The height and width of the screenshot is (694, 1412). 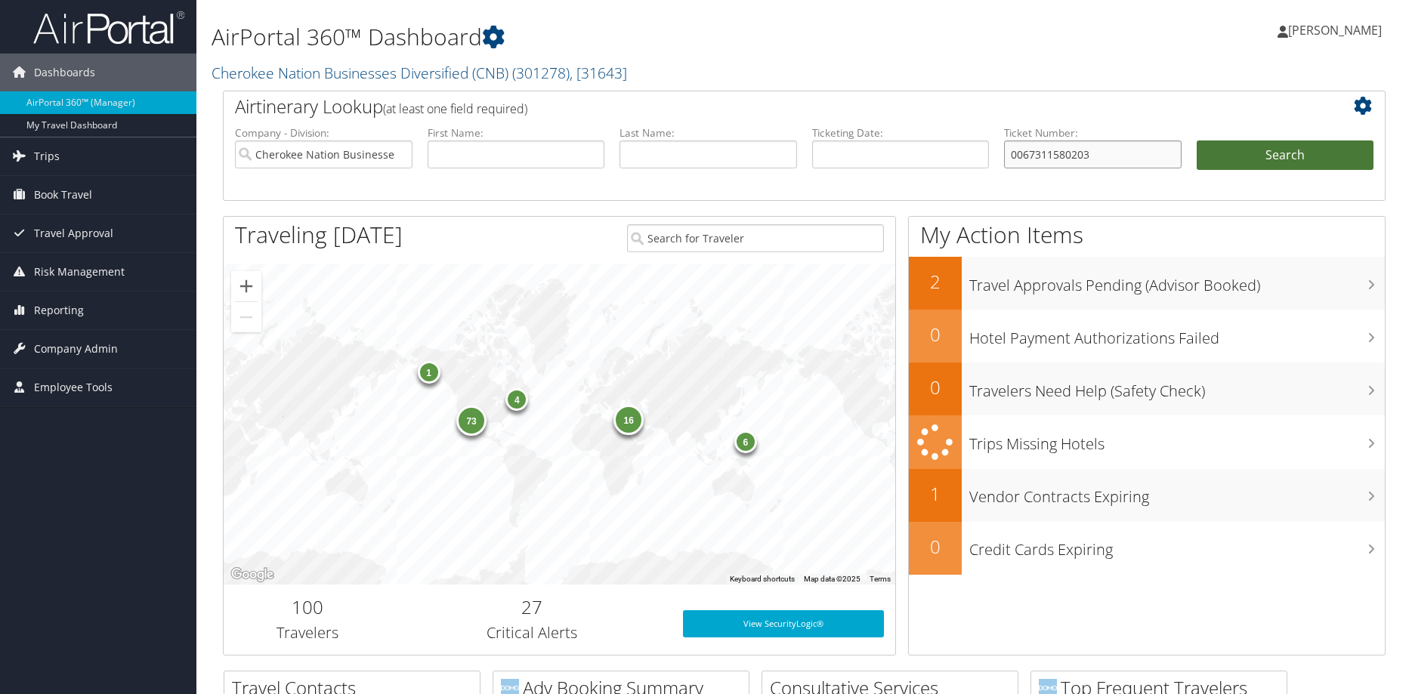 I want to click on a: 2Travel Approvals Pending (Advisor Booked), so click(x=1147, y=283).